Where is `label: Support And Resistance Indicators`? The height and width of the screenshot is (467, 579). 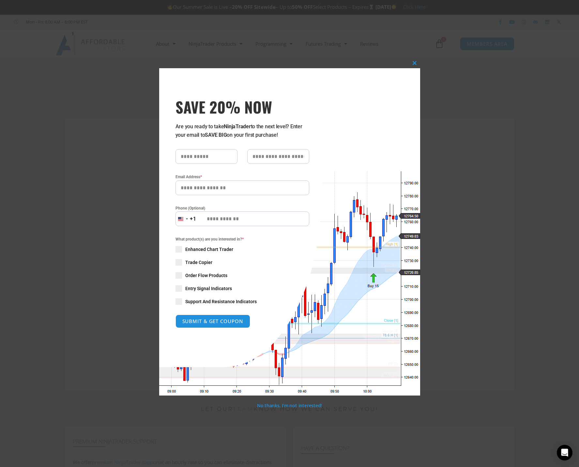
label: Support And Resistance Indicators is located at coordinates (242, 301).